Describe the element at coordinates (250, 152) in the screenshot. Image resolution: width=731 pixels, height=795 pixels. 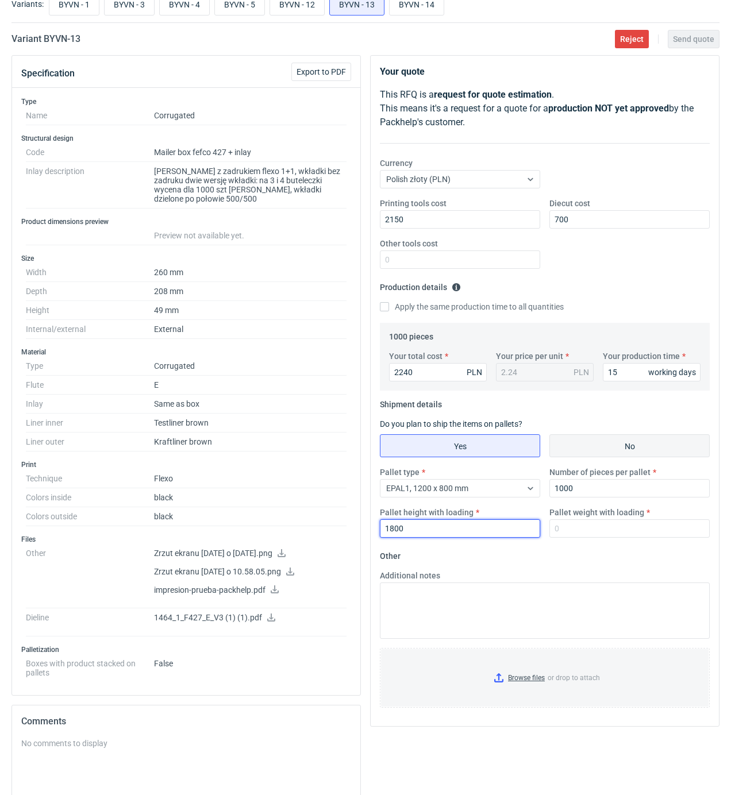
I see `dd: Mailer box fefco 427 + inlay` at that location.